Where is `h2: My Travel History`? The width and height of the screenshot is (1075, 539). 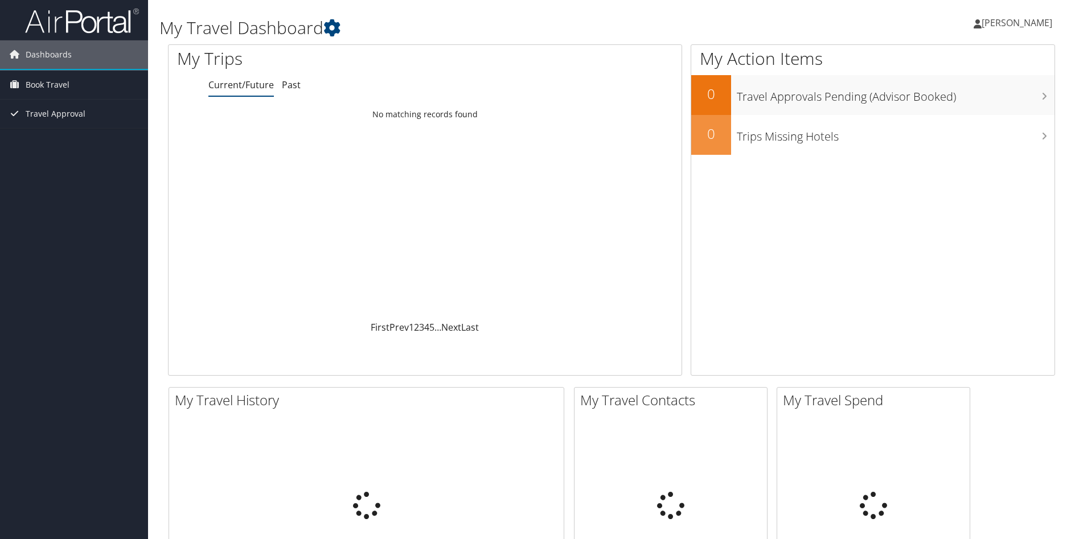 h2: My Travel History is located at coordinates (369, 400).